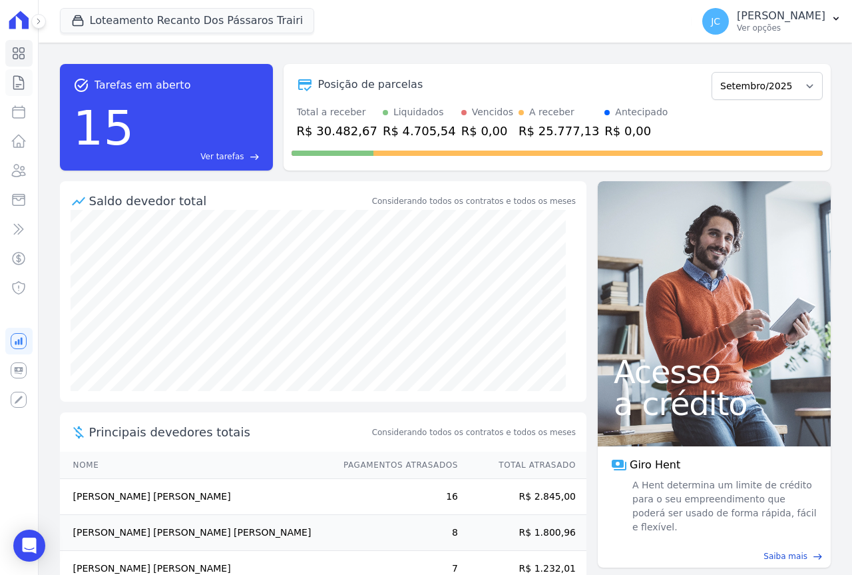  Describe the element at coordinates (195, 465) in the screenshot. I see `th: Nome` at that location.